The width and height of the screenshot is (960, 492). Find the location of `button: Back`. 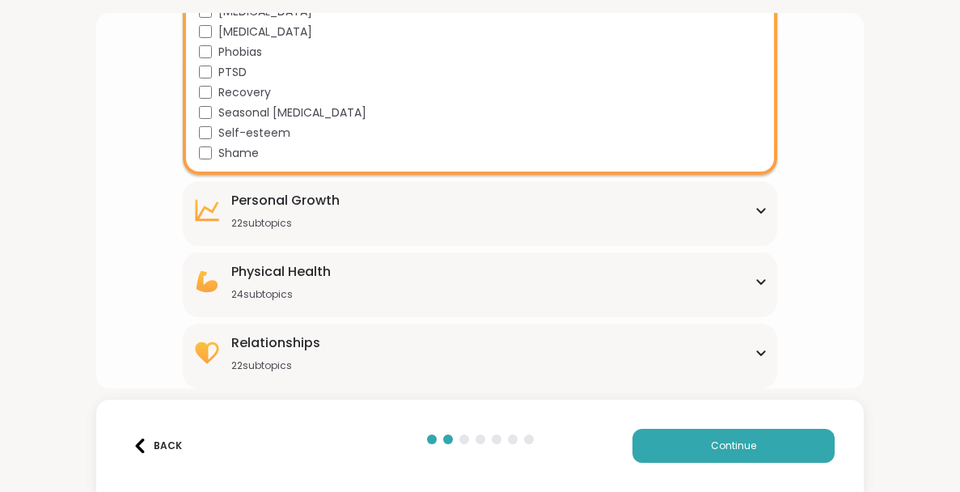

button: Back is located at coordinates (158, 446).